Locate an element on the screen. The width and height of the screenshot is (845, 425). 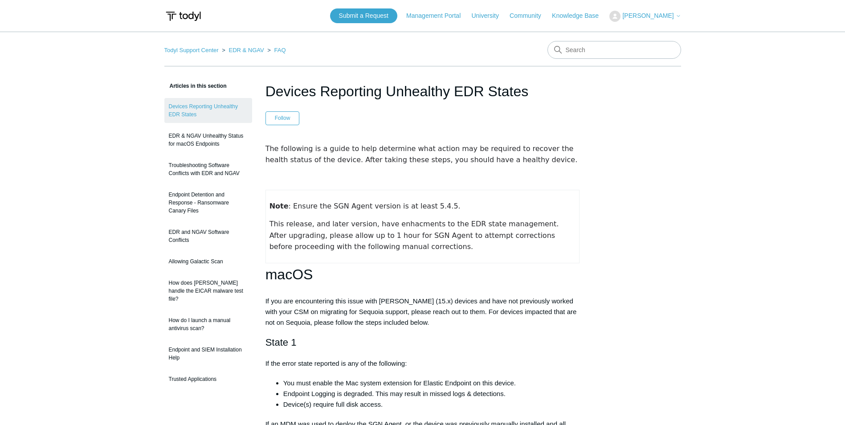
a: EDR & NGAV Unhealthy Status for macOS Endpoints is located at coordinates (208, 140).